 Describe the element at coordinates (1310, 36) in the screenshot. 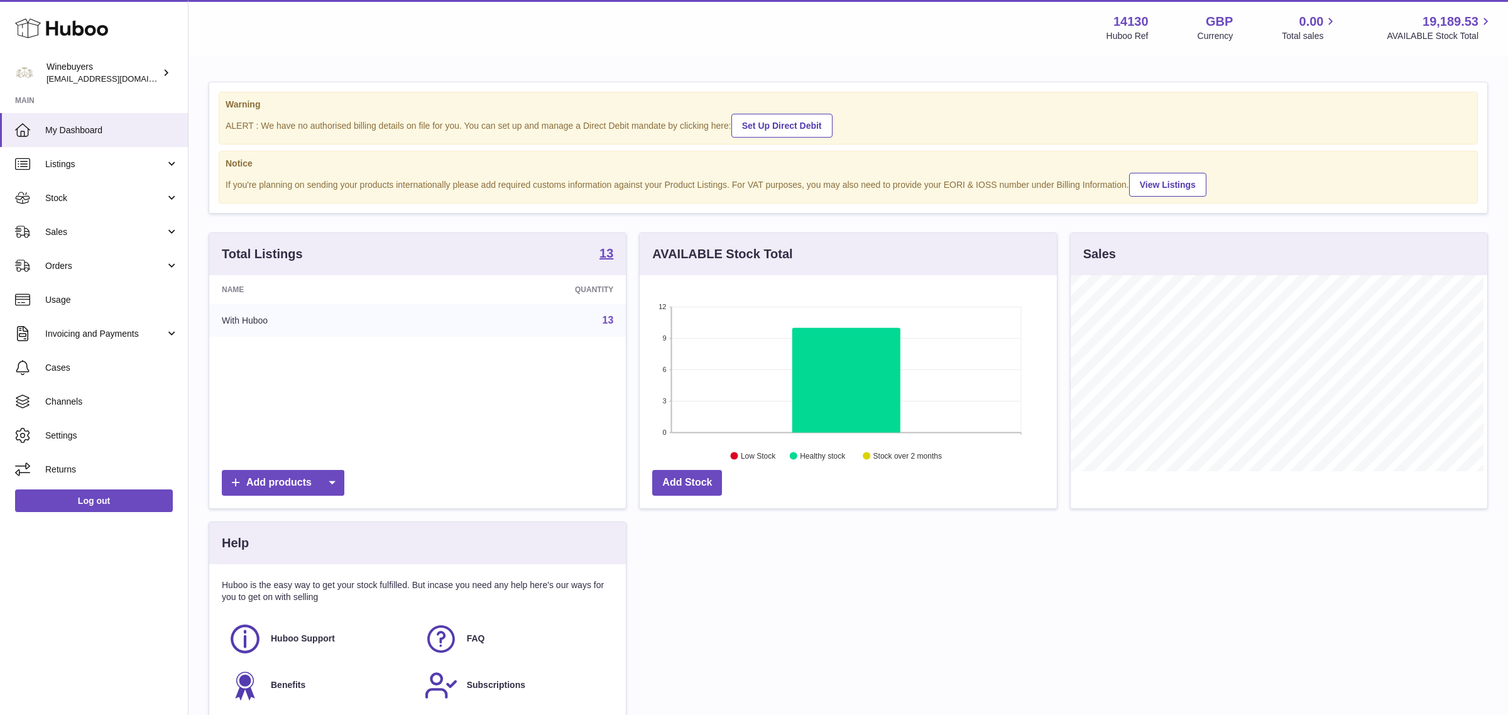

I see `span: Total sales` at that location.